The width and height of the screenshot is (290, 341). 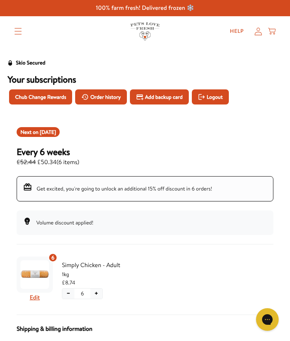 What do you see at coordinates (54, 329) in the screenshot?
I see `span: Shipping & billing information` at bounding box center [54, 329].